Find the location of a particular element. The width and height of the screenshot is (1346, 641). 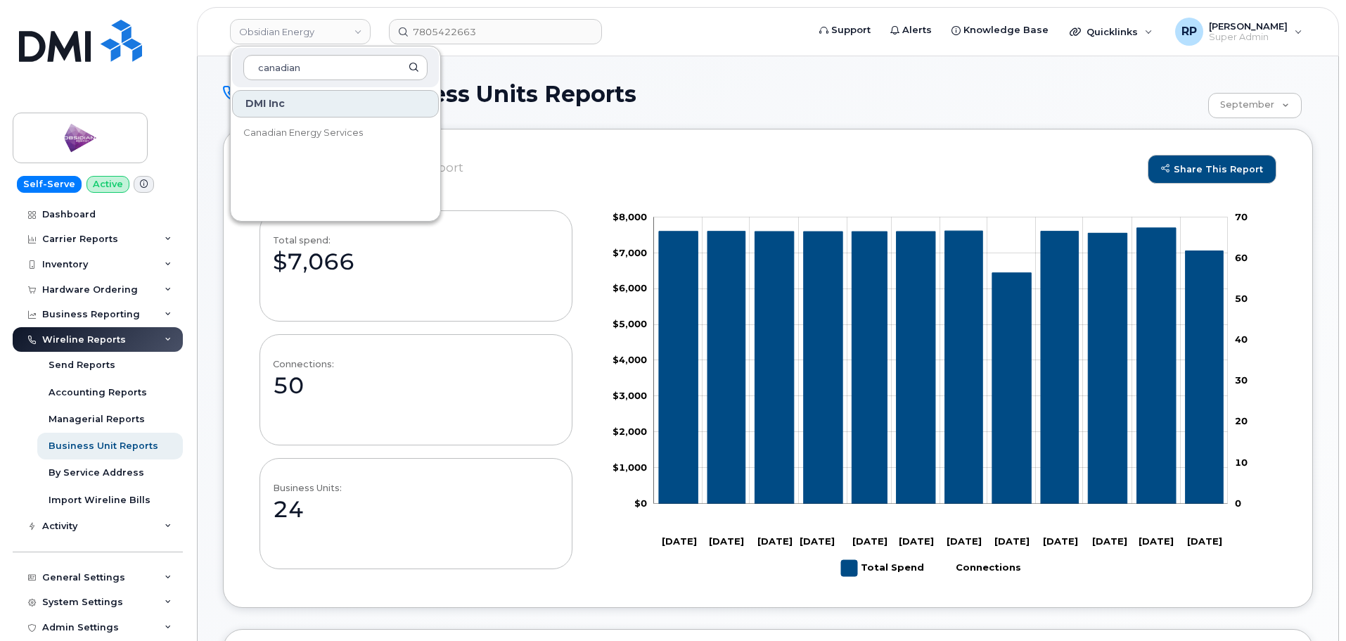

div: Connections: is located at coordinates (303, 364).